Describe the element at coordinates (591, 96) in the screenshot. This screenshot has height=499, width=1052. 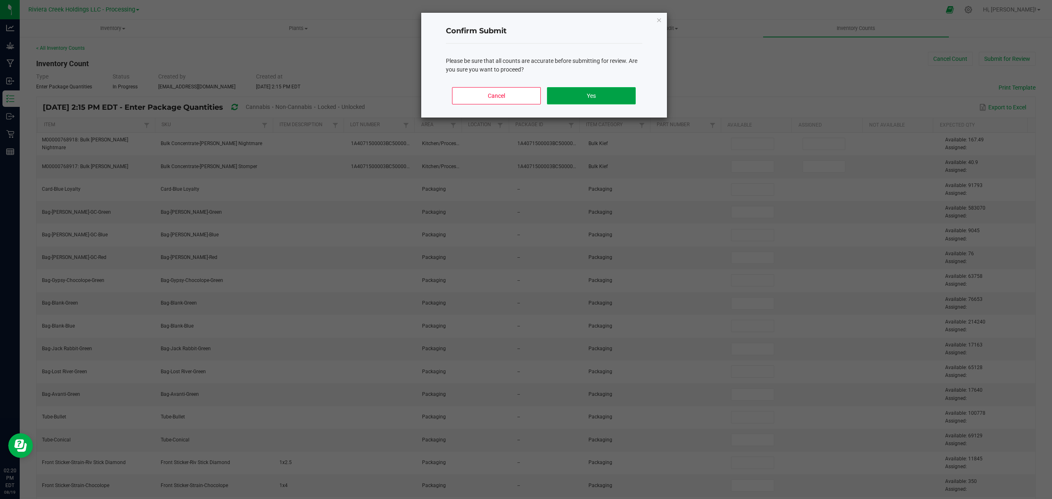
I see `button: Yes` at that location.